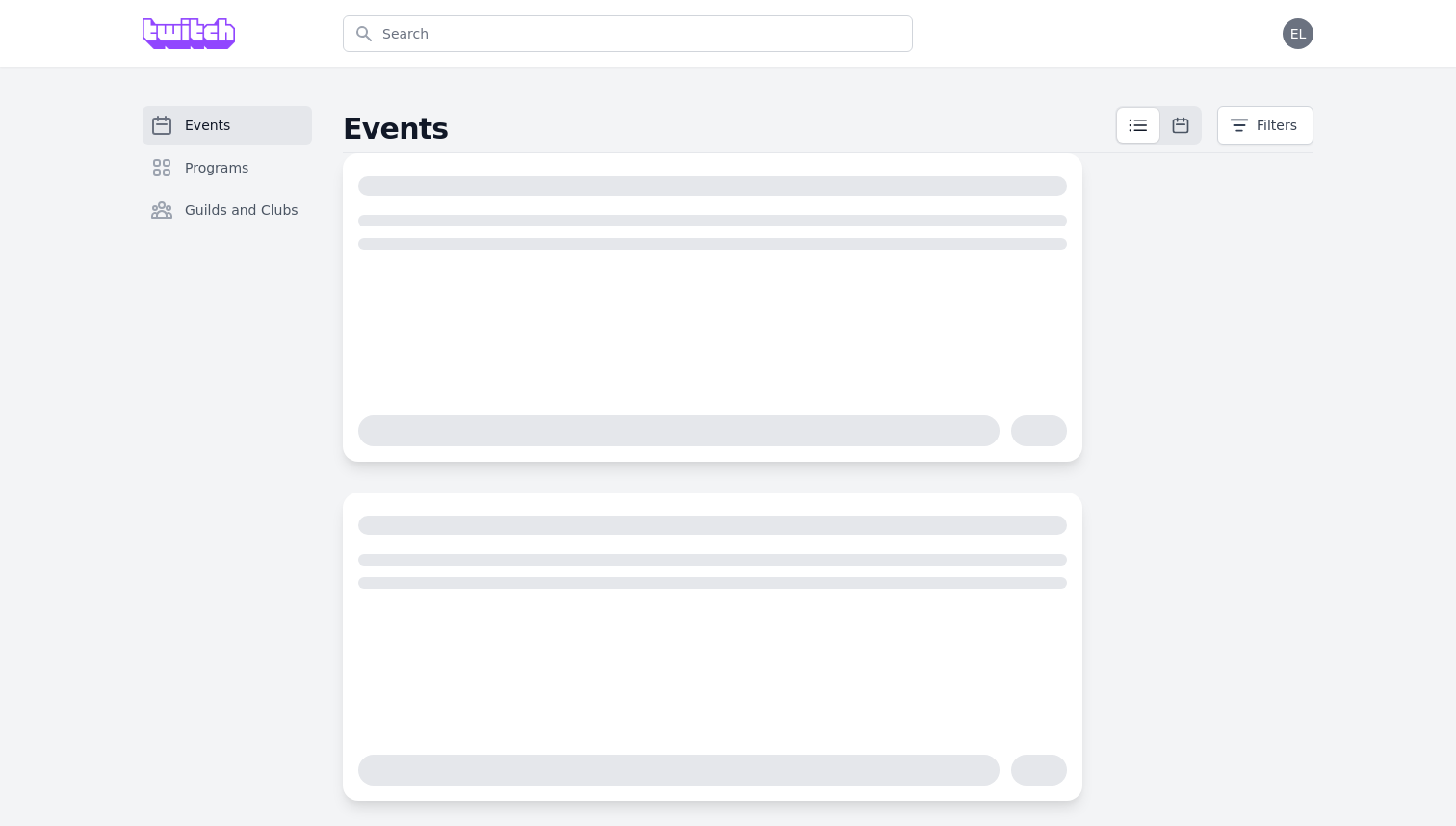 The image size is (1456, 826). I want to click on button: EL, so click(1298, 34).